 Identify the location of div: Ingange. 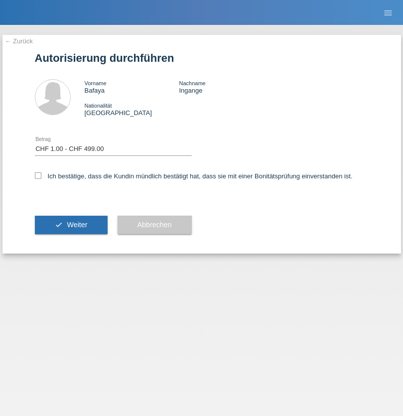
(226, 87).